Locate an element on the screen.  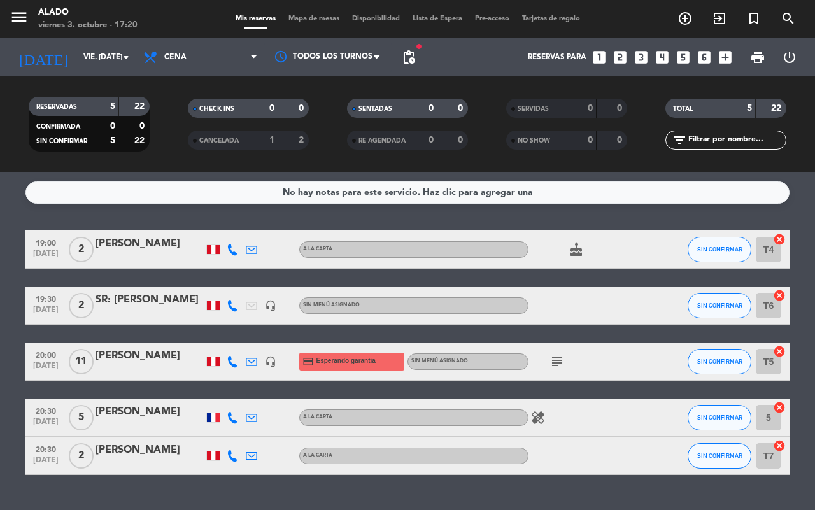
span: Esperando garantía is located at coordinates (346, 361).